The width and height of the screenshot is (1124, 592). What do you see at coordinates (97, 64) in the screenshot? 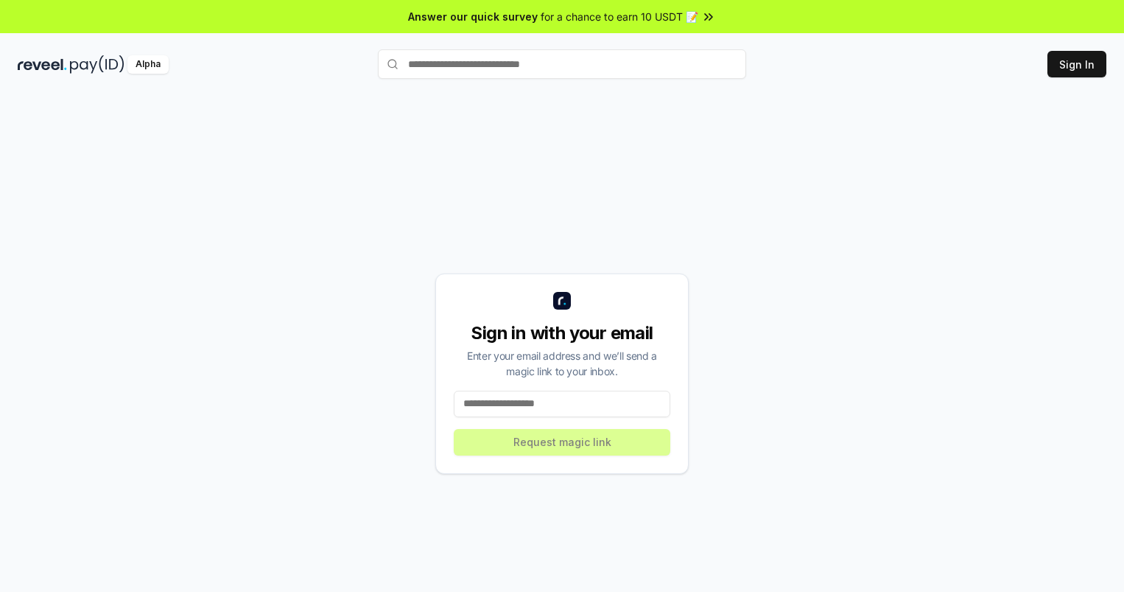
I see `img: pay_id` at bounding box center [97, 64].